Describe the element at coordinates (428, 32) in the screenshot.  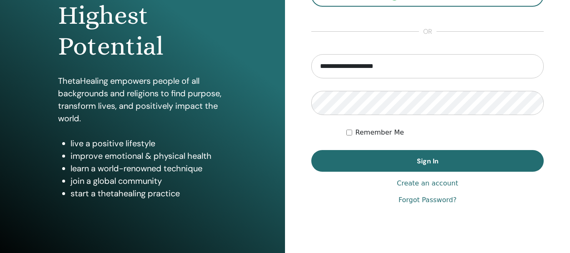
I see `span: or` at that location.